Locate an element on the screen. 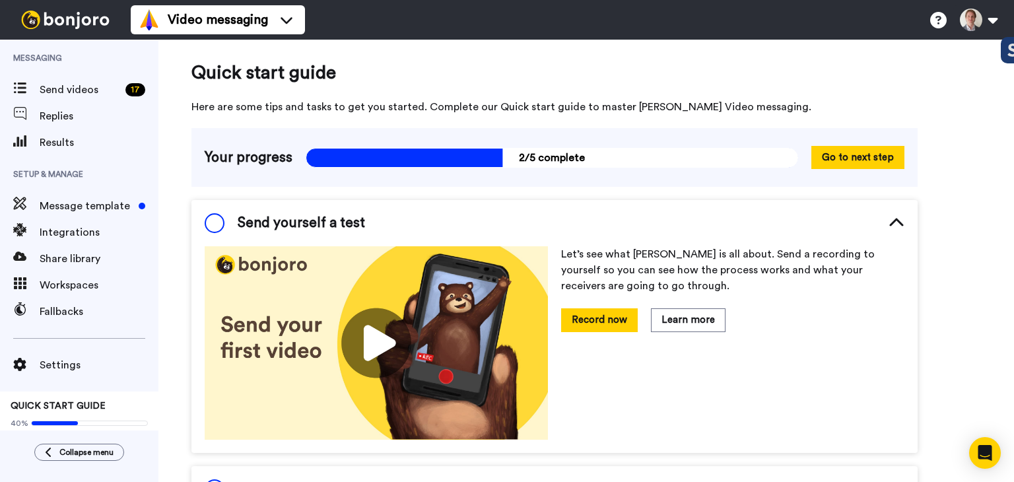 The image size is (1014, 482). span: Settings is located at coordinates (99, 365).